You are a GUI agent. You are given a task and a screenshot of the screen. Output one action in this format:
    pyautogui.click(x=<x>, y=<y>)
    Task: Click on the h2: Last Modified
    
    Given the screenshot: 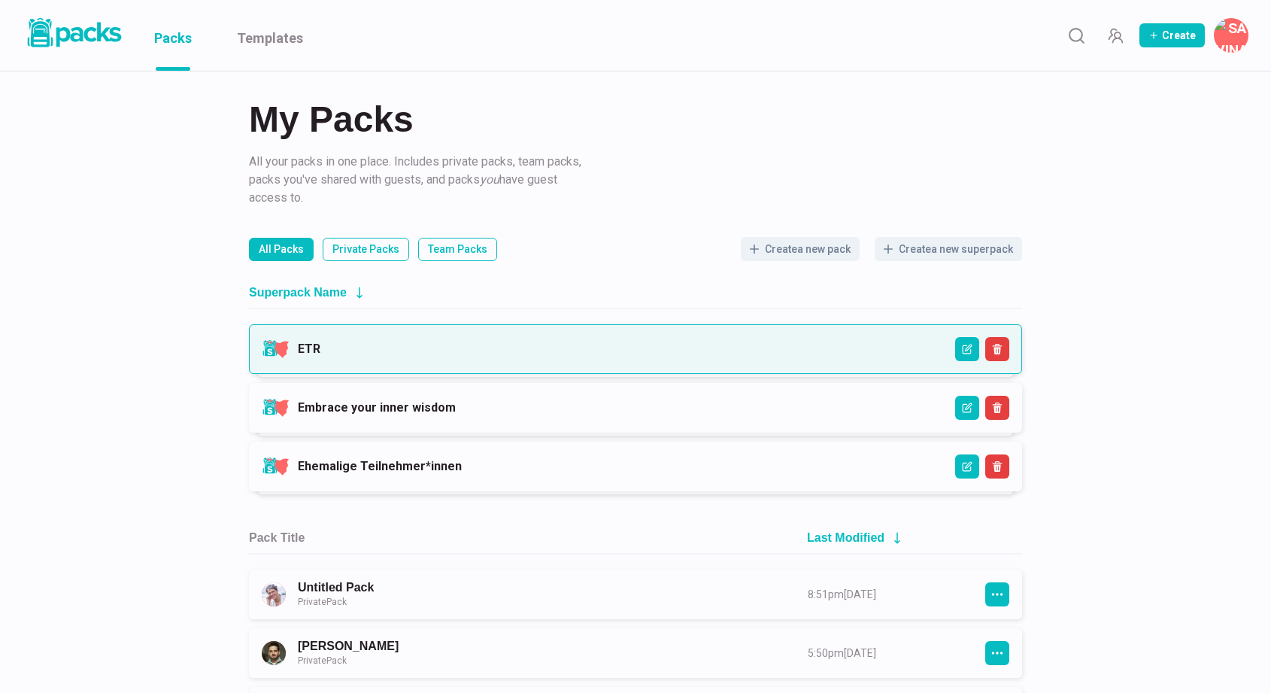 What is the action you would take?
    pyautogui.click(x=845, y=537)
    